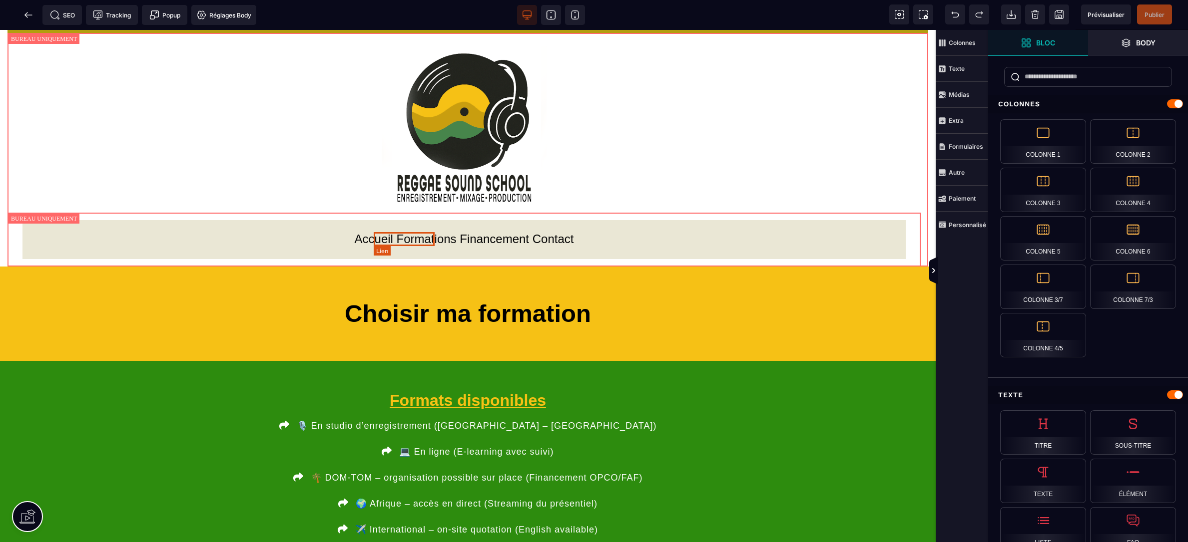  What do you see at coordinates (1035, 14) in the screenshot?
I see `span: Nettoyage` at bounding box center [1035, 14].